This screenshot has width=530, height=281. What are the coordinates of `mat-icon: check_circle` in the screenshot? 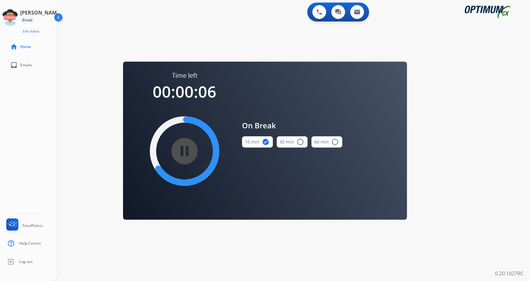 It's located at (266, 142).